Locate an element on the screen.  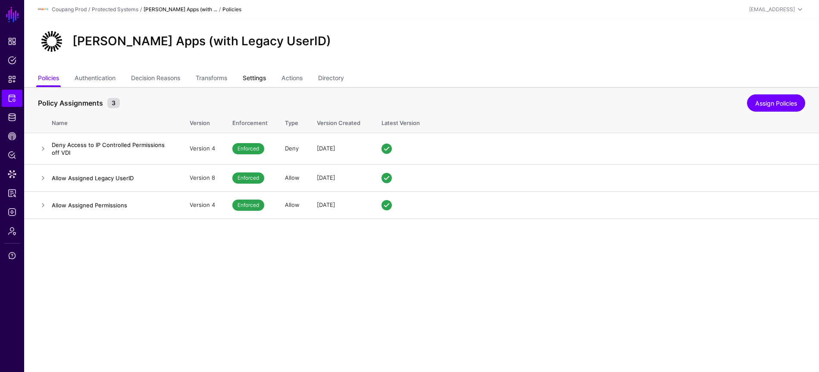
a: Dashboard is located at coordinates (12, 41).